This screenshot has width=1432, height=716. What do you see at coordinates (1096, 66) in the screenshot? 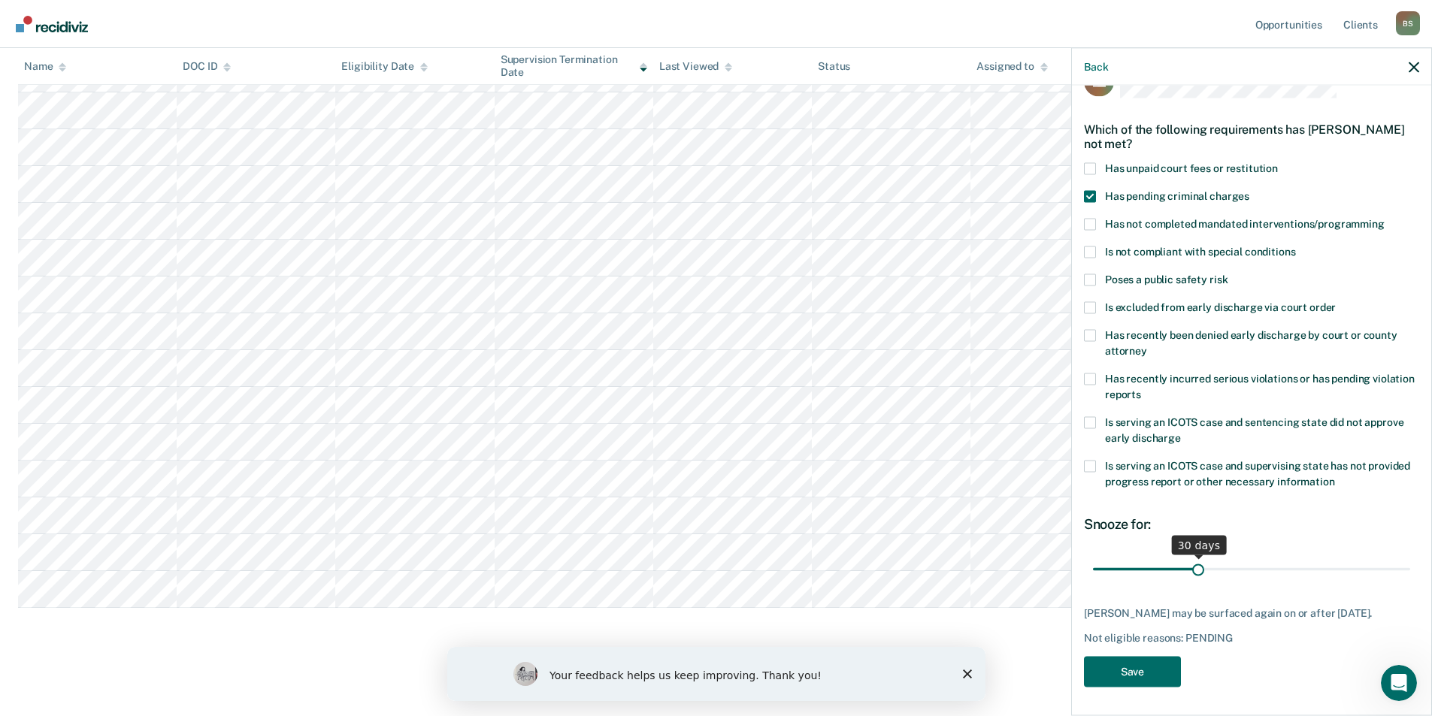
I see `button: Back` at bounding box center [1096, 66].